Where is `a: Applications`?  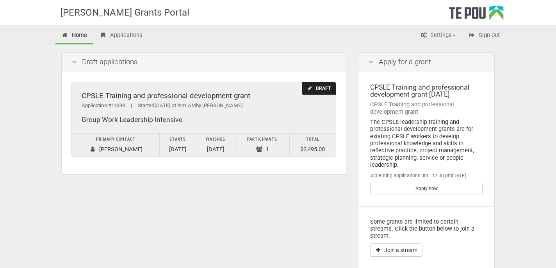
a: Applications is located at coordinates (121, 36).